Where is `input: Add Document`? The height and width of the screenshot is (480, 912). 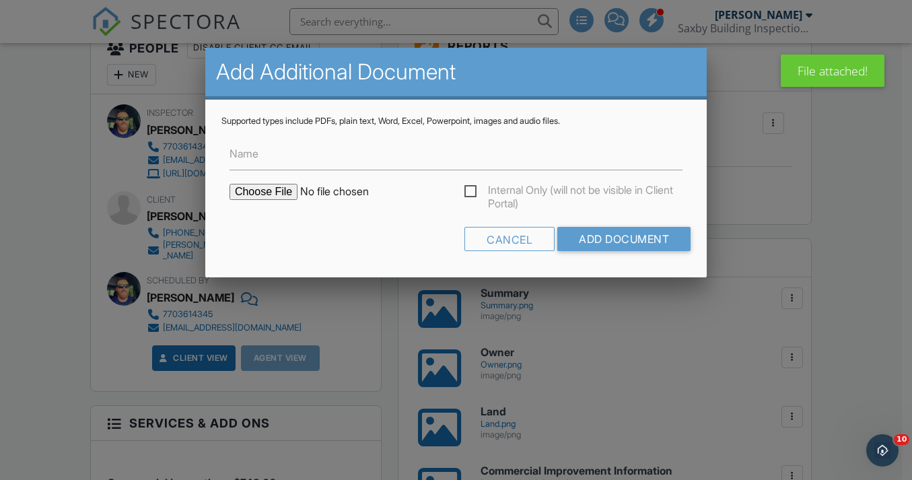
input: Add Document is located at coordinates (624, 239).